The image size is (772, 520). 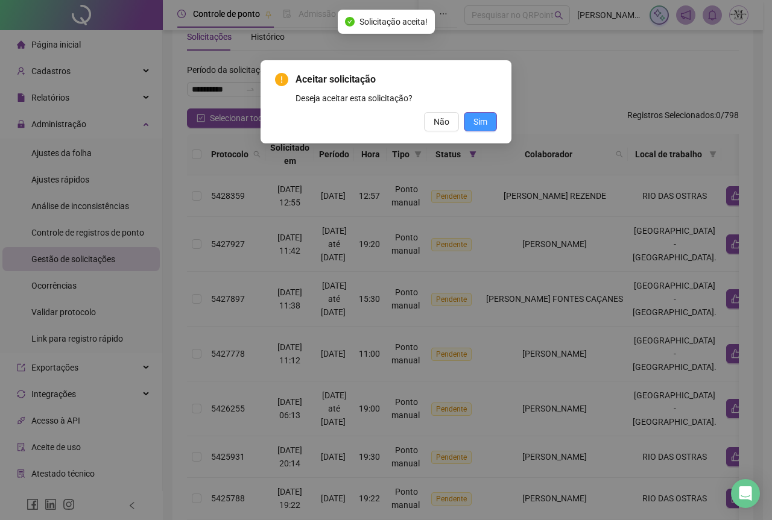 What do you see at coordinates (441, 122) in the screenshot?
I see `button: Não` at bounding box center [441, 122].